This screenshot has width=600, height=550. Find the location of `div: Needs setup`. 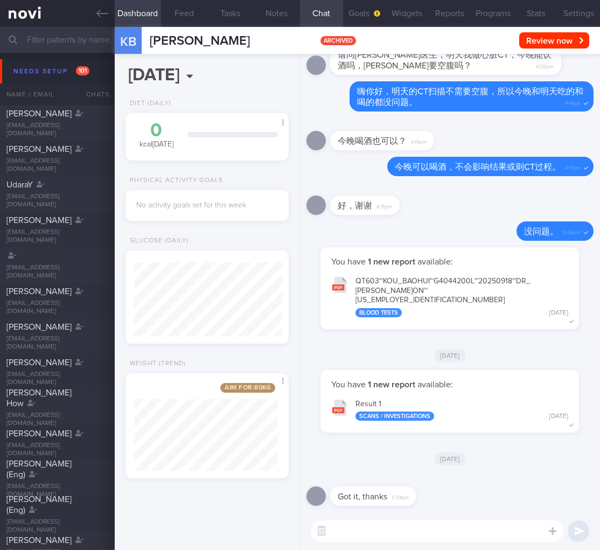

div: Needs setup is located at coordinates (51, 71).